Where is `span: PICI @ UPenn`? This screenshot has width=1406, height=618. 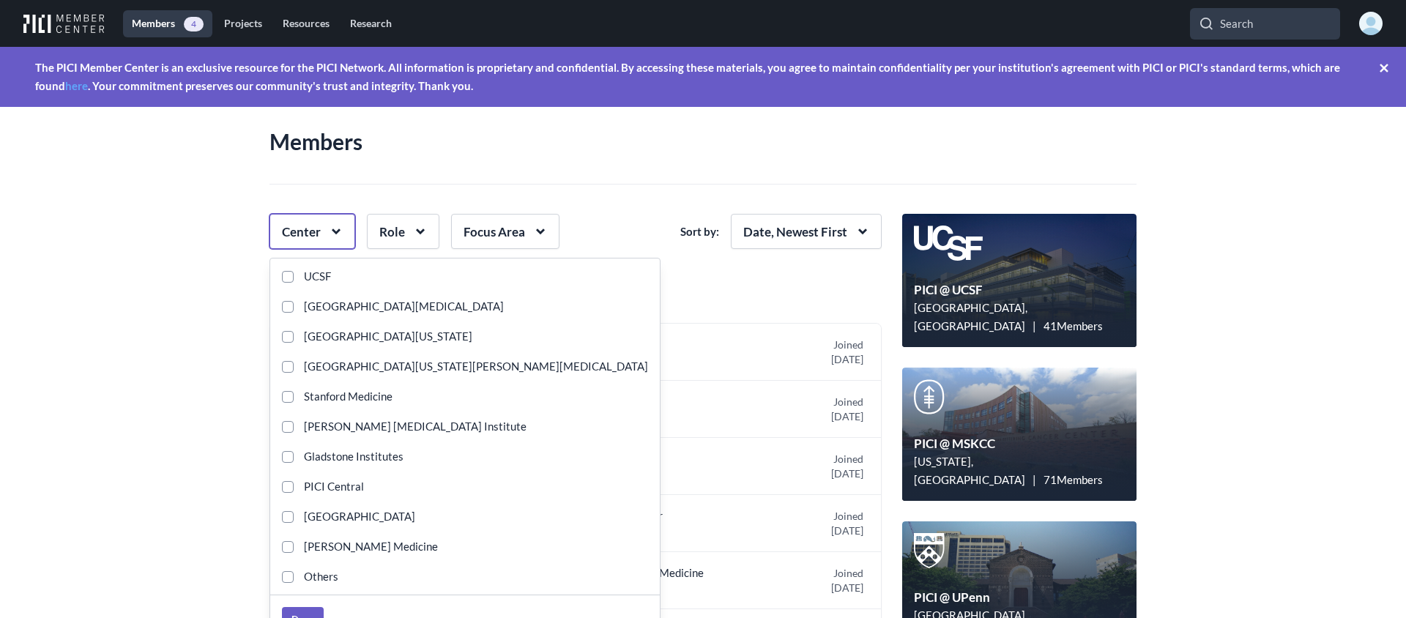 span: PICI @ UPenn is located at coordinates (1019, 597).